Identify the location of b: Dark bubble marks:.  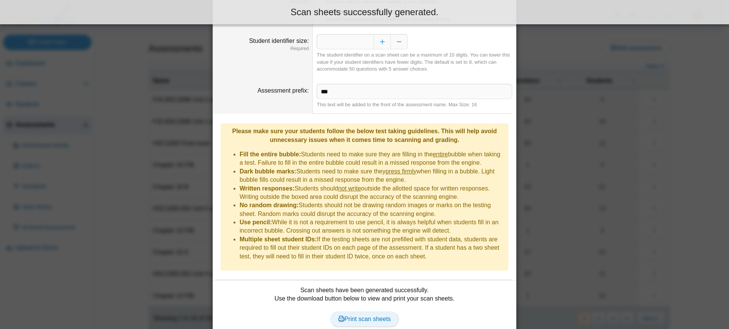
(268, 171).